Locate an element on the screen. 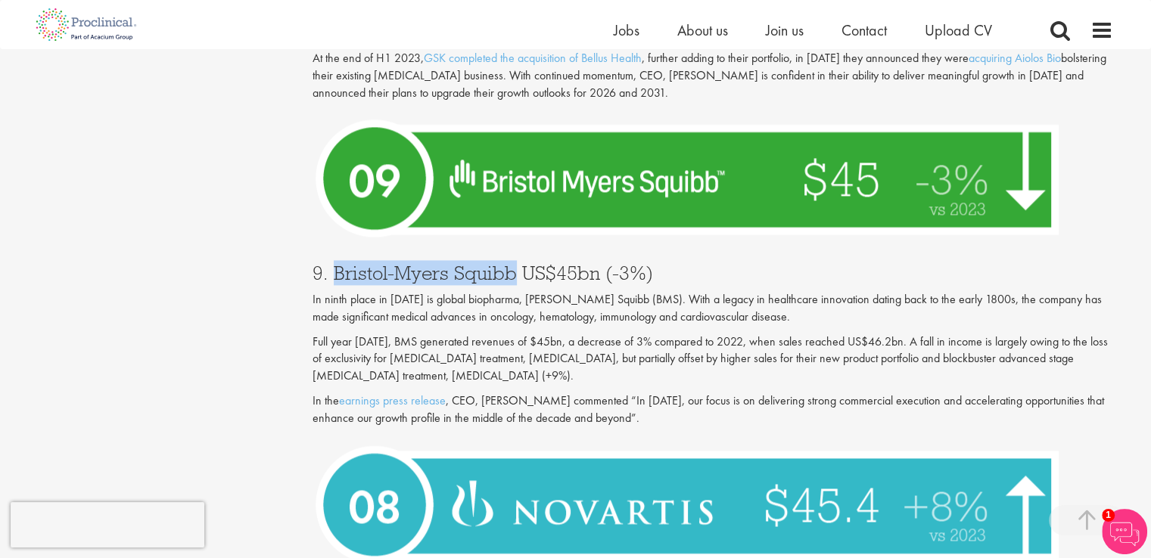  h3: 9. Bristol-Myers Squibb US$45bn (-3%) is located at coordinates (713, 273).